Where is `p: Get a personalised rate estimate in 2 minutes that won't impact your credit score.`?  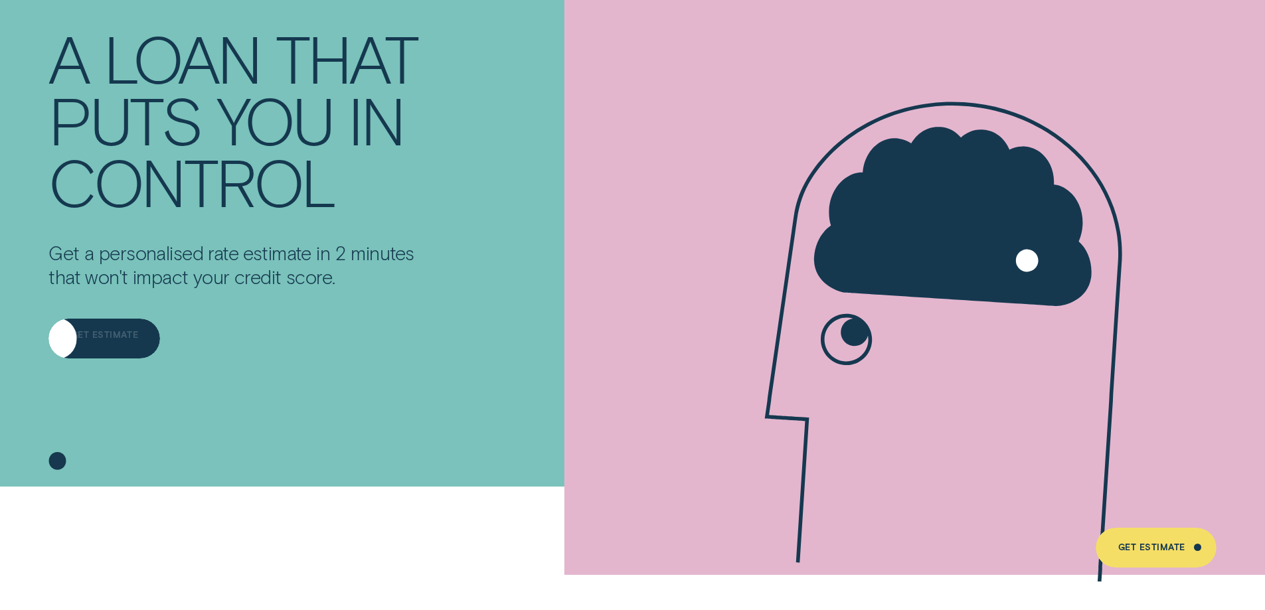
p: Get a personalised rate estimate in 2 minutes that won't impact your credit score. is located at coordinates (240, 265).